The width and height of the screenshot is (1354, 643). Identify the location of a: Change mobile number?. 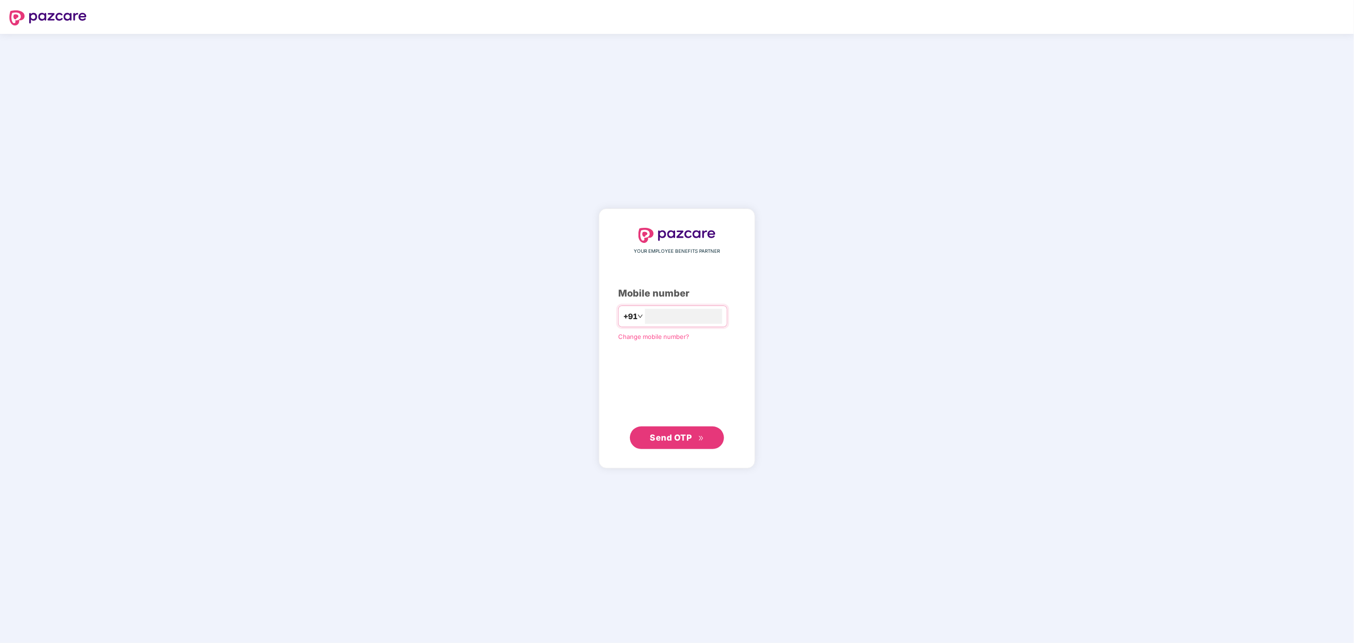
(653, 336).